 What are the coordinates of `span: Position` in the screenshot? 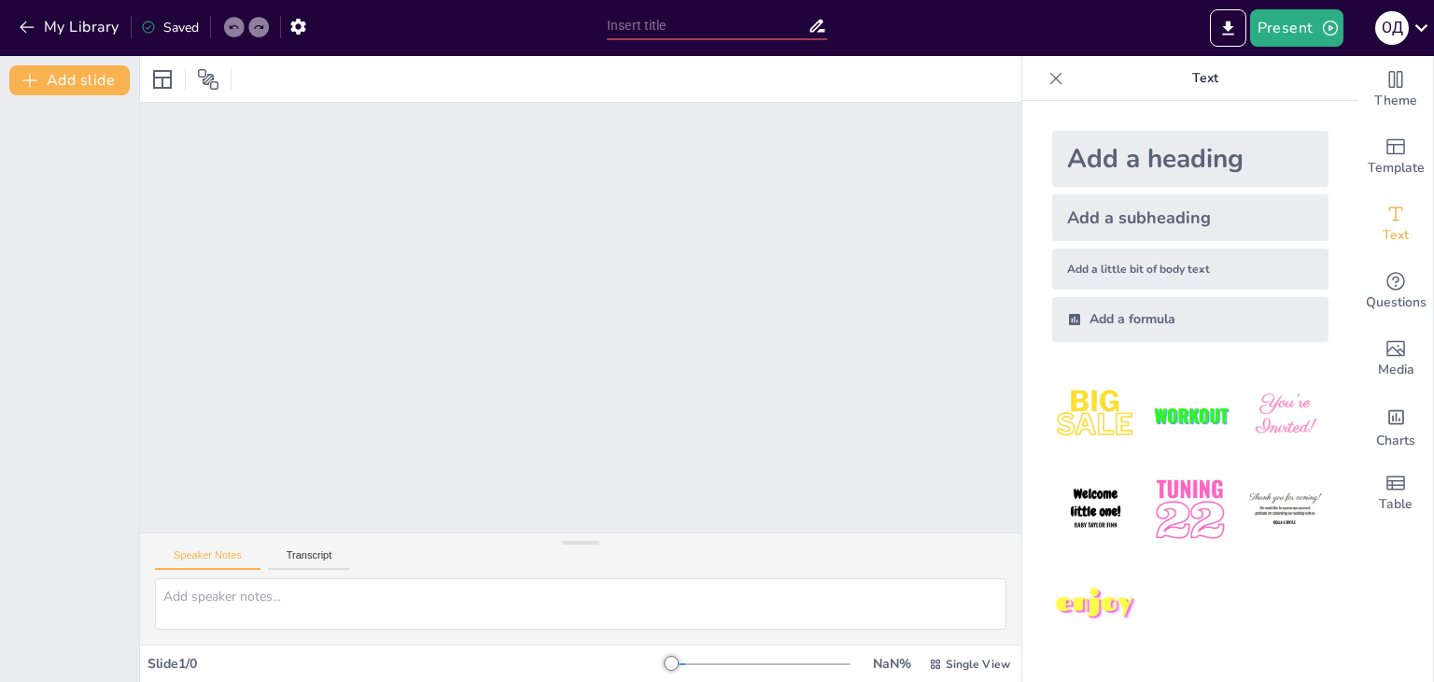 It's located at (208, 79).